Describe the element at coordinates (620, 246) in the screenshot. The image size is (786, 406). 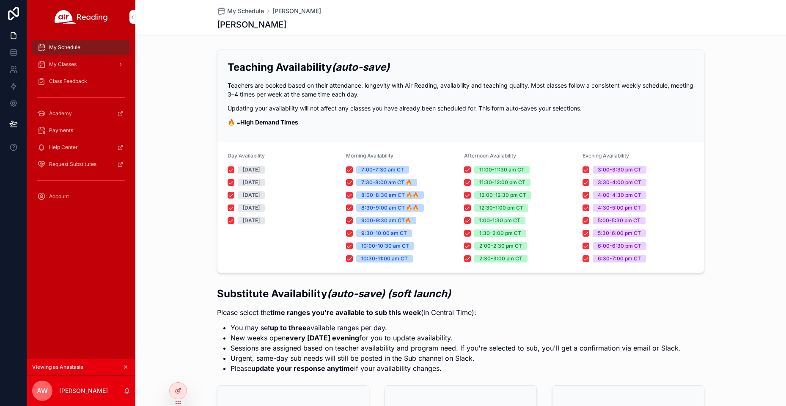
I see `div: 6:00-6:30 pm CT` at that location.